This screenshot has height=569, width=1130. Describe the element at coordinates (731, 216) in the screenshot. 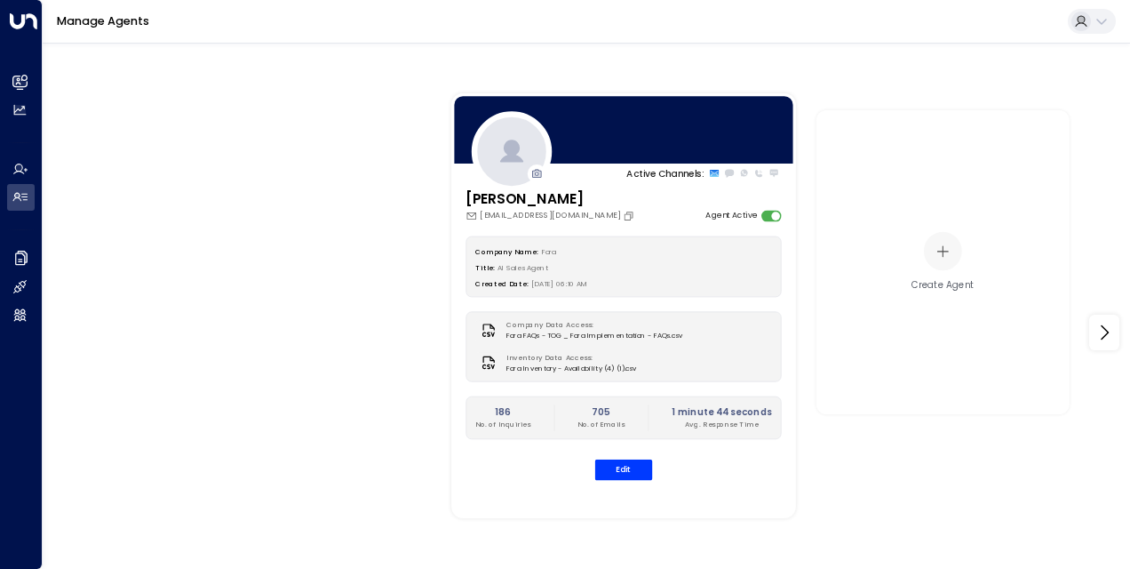

I see `label: Agent Active` at that location.